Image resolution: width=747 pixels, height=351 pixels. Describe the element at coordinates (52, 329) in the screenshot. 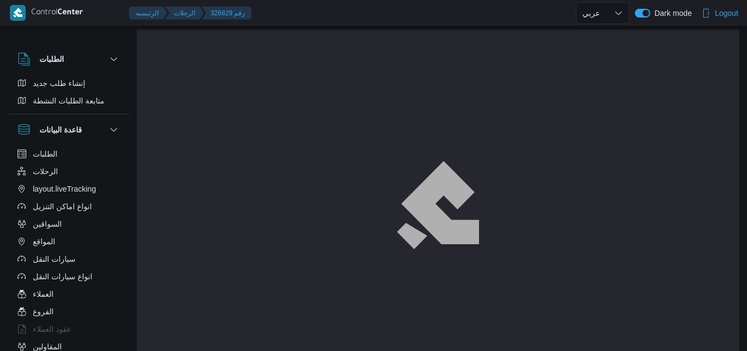

I see `span: عقود العملاء` at that location.